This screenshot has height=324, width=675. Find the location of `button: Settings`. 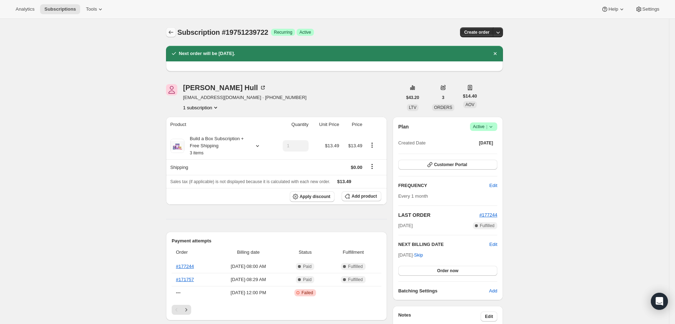

button: Settings is located at coordinates (648, 9).